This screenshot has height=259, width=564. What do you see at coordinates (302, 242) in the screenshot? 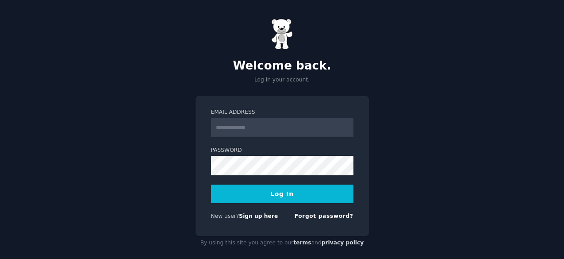
I see `a: terms` at bounding box center [302, 242].